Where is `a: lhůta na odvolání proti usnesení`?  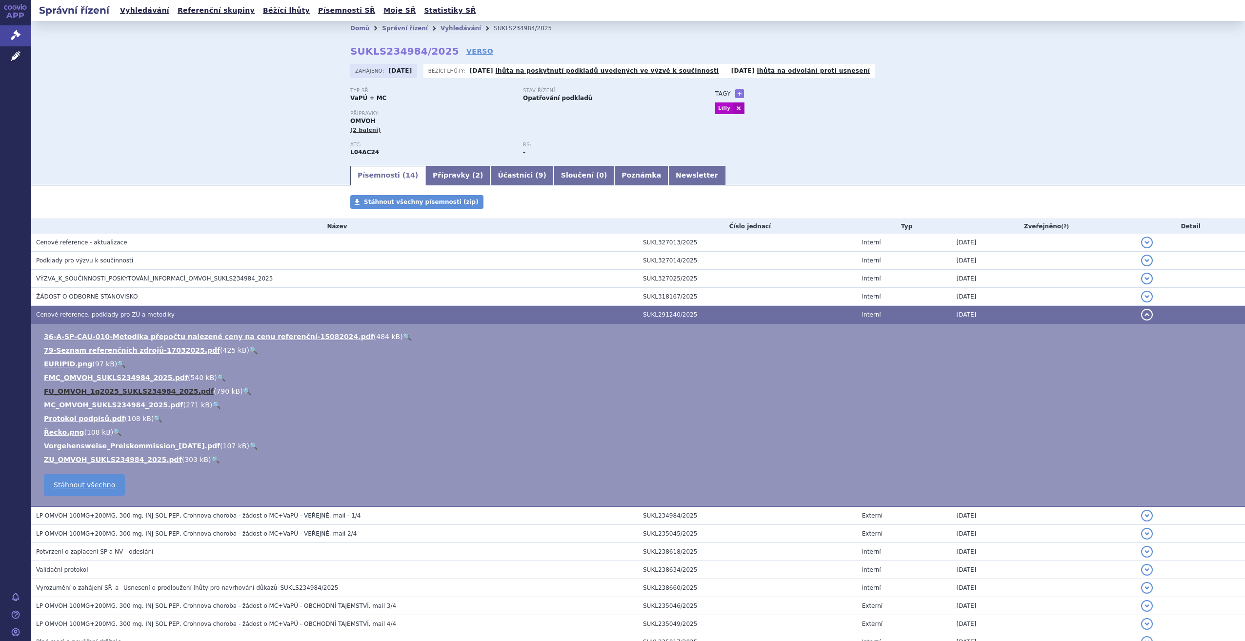
a: lhůta na odvolání proti usnesení is located at coordinates (813, 71).